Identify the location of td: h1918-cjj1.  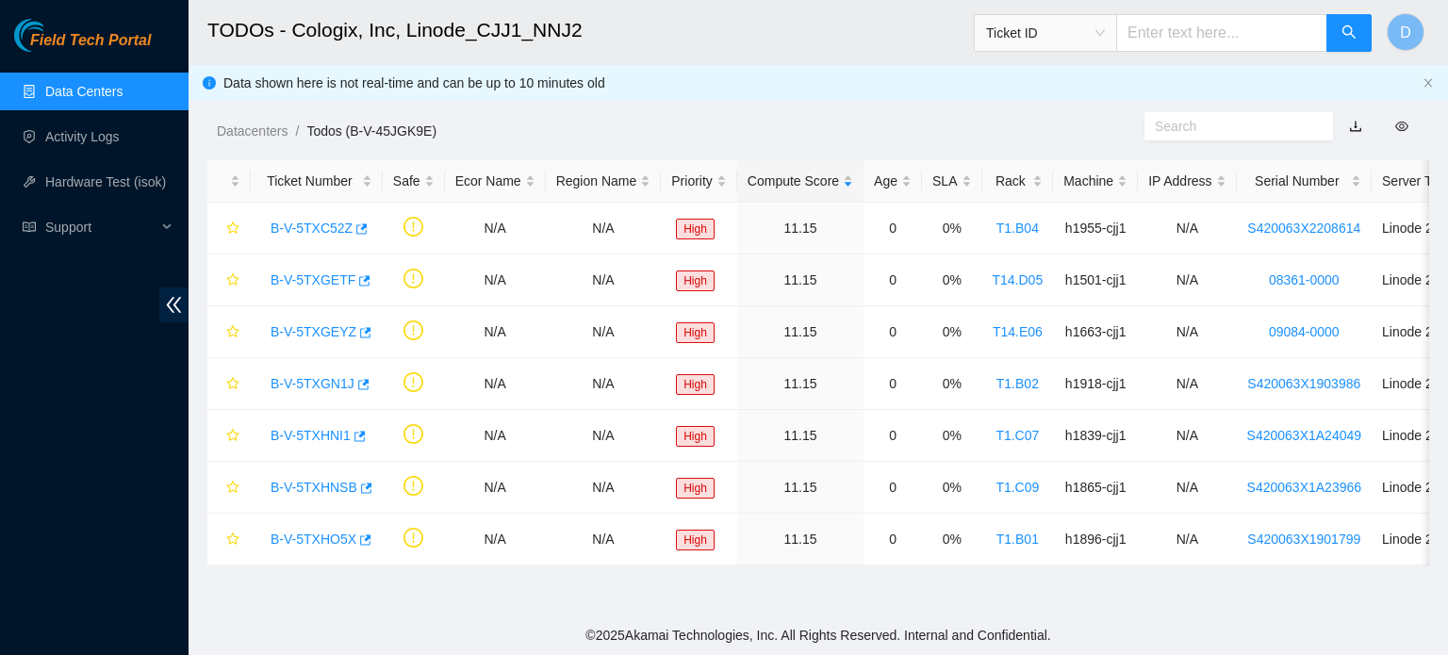
(1096, 384).